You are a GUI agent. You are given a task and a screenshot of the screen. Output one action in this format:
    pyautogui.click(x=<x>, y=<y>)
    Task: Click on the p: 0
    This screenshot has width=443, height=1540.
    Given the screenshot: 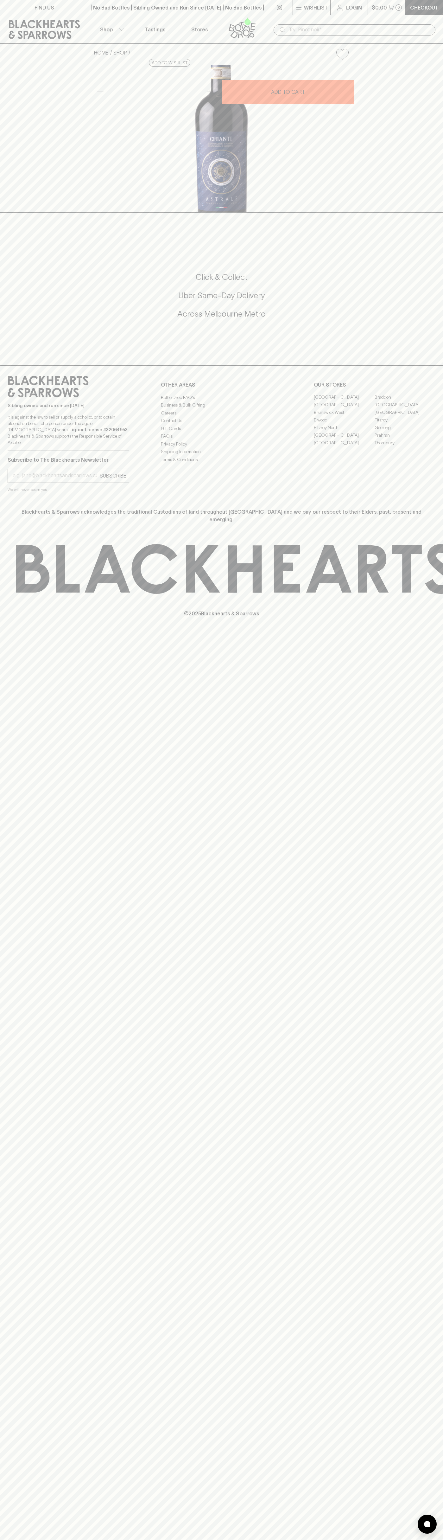 What is the action you would take?
    pyautogui.click(x=399, y=7)
    